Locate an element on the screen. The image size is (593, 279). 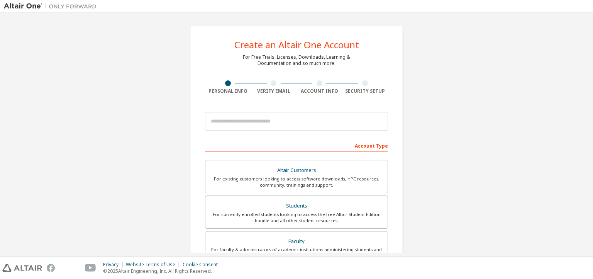
div: Verify Email is located at coordinates (274, 91).